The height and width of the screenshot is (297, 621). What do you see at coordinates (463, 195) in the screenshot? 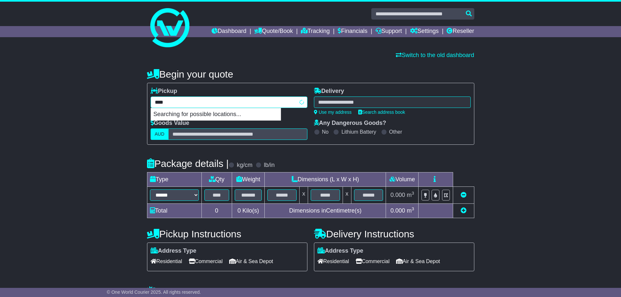
I see `a: Remove this item` at bounding box center [463, 195].